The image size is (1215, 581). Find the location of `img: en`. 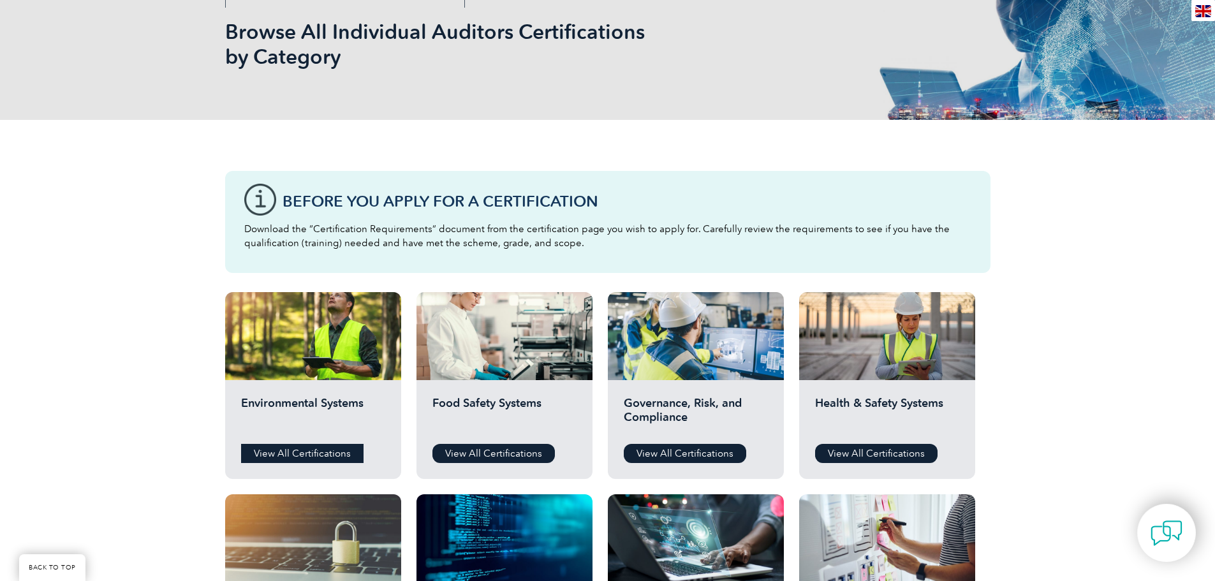

img: en is located at coordinates (1203, 11).